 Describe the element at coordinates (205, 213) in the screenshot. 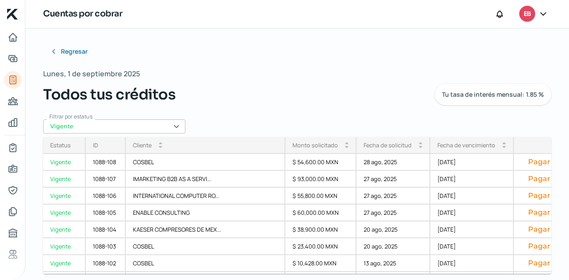

I see `div: ENABLE CONSULTING` at that location.